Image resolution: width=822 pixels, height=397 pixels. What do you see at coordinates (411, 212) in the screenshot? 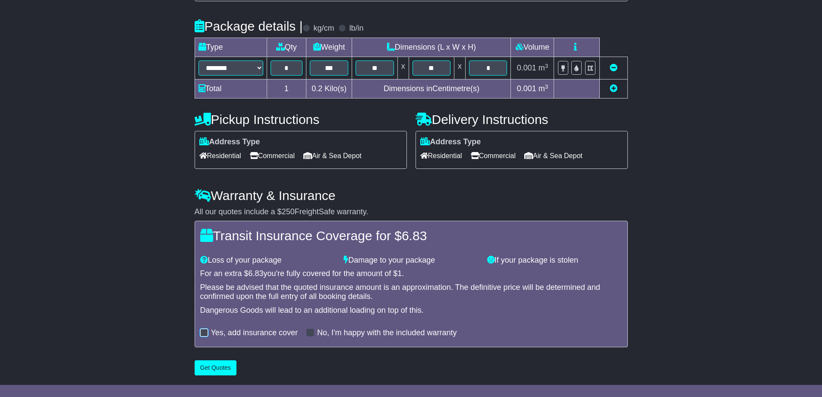
I see `div: All our quotes include a $ FreightSafe warranty.` at bounding box center [411, 212].